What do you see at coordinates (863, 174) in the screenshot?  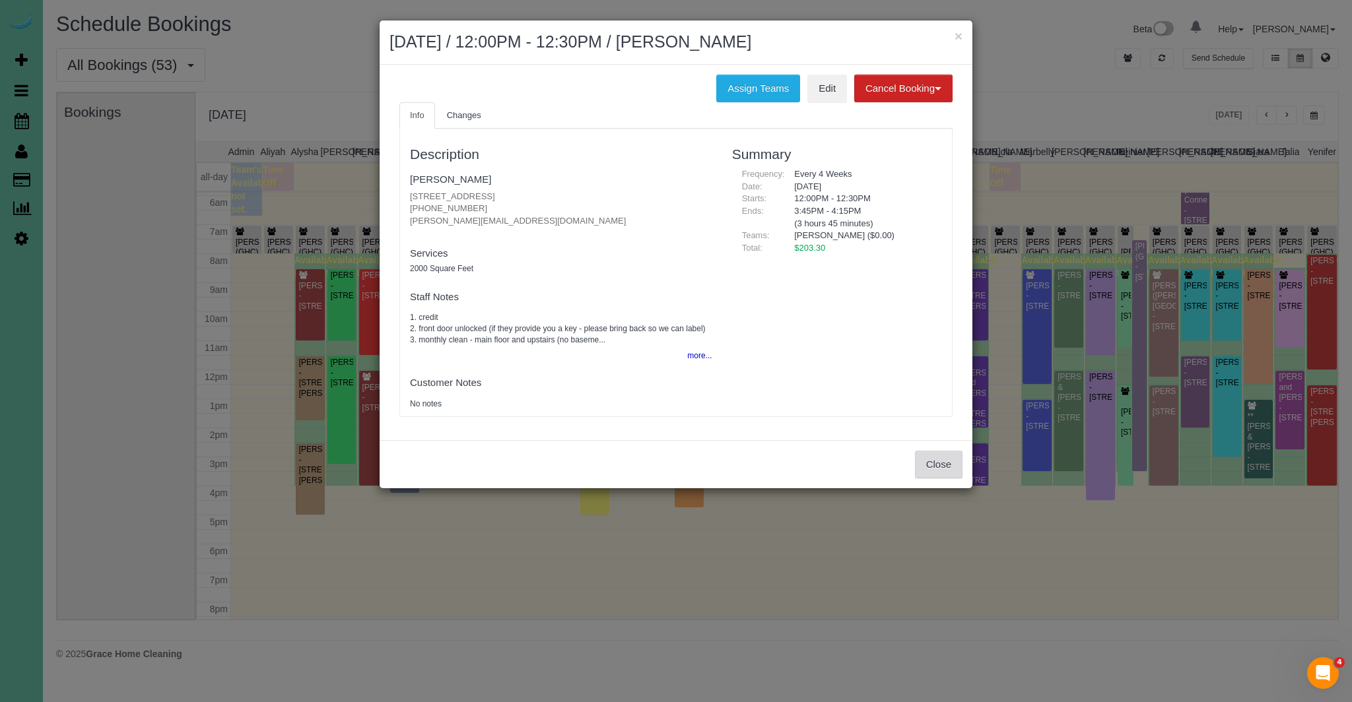 I see `div: Every 4 Weeks` at bounding box center [863, 174].